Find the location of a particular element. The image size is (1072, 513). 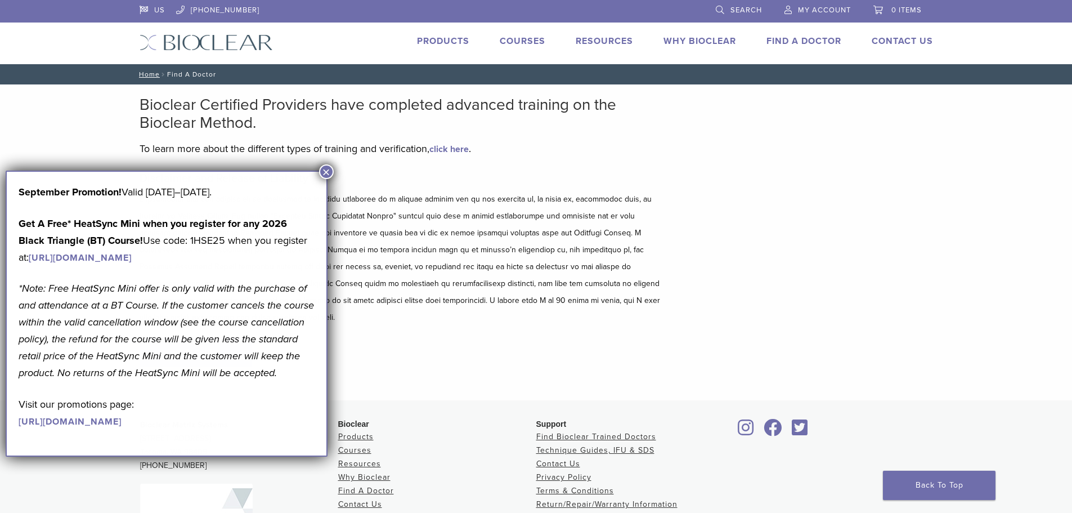

a: Back To Top is located at coordinates (939, 485).